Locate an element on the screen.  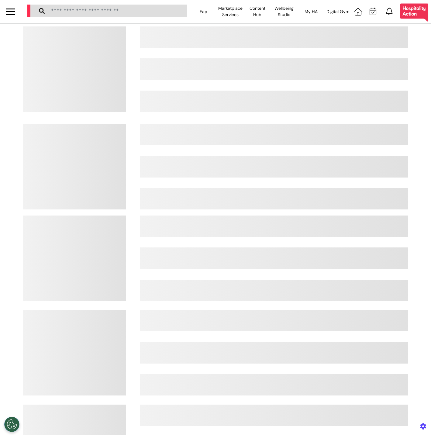
div: Digital Gym is located at coordinates (338, 12).